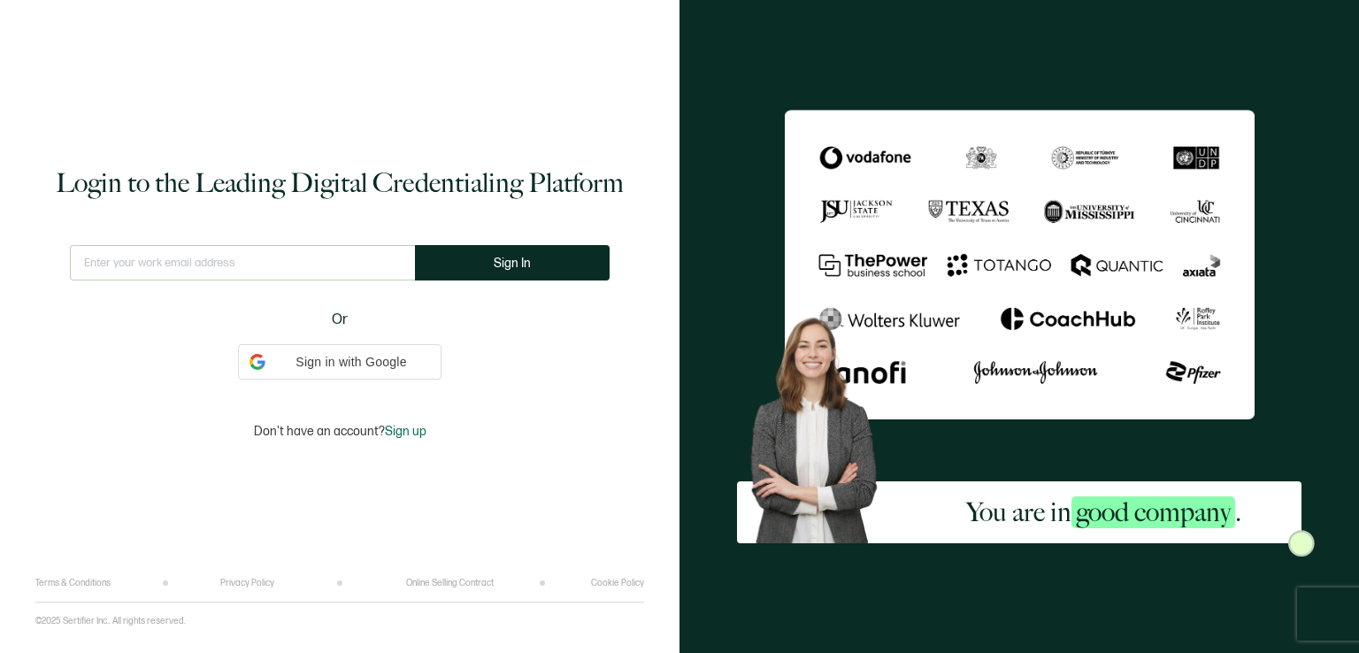 This screenshot has height=653, width=1359. Describe the element at coordinates (821, 425) in the screenshot. I see `img: Sertifier Login - You are in <span class="strong-h">good company</span>. Hero` at that location.